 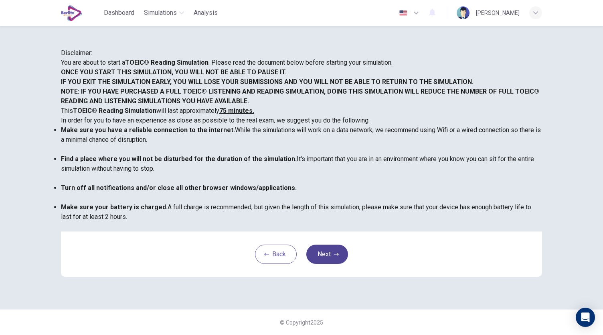 I want to click on b: Make sure you have a reliable connection to the internet., so click(x=148, y=130).